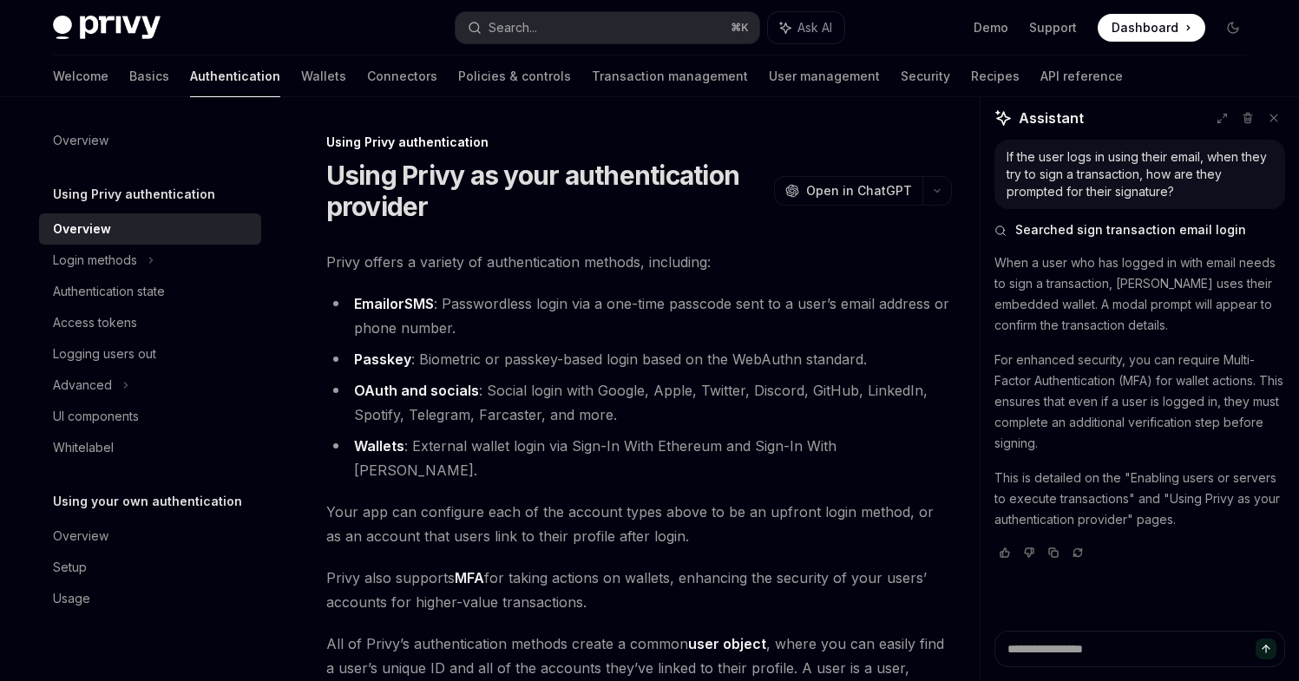  Describe the element at coordinates (515, 76) in the screenshot. I see `a: Policies & controls` at that location.